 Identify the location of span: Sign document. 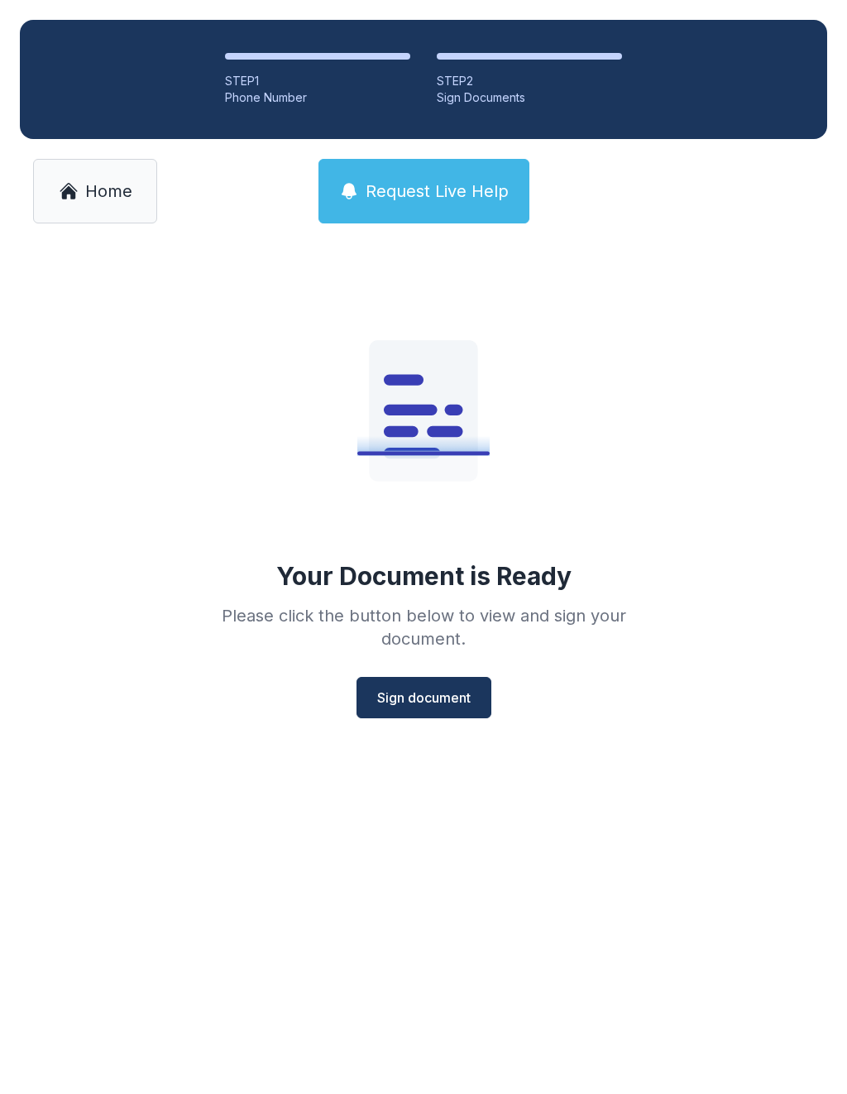
(424, 698).